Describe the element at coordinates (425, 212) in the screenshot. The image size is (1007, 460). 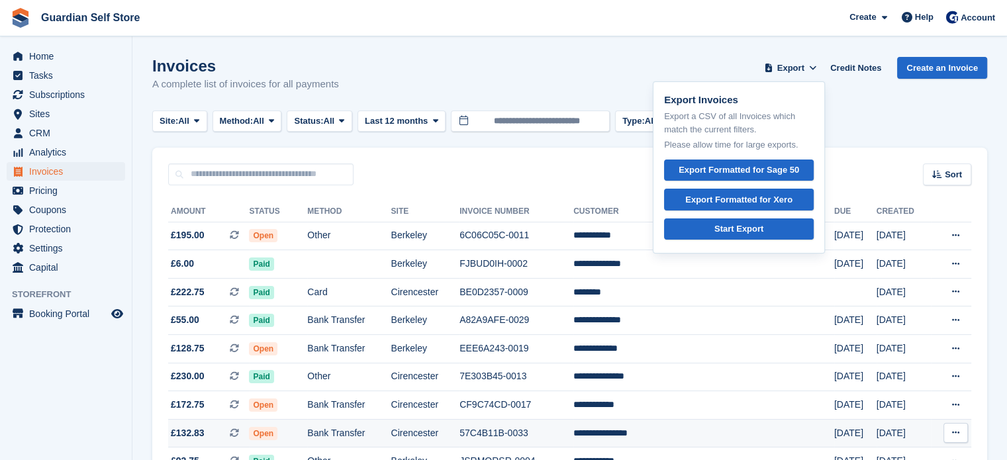
I see `th: Site` at that location.